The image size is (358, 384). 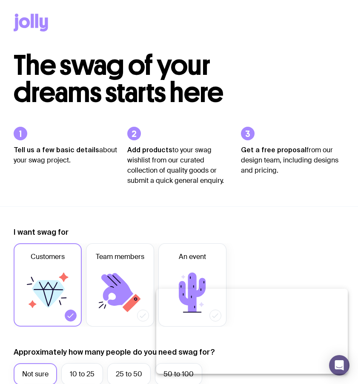 What do you see at coordinates (114, 352) in the screenshot?
I see `label: Approximately how many people do you need swag for?` at bounding box center [114, 352].